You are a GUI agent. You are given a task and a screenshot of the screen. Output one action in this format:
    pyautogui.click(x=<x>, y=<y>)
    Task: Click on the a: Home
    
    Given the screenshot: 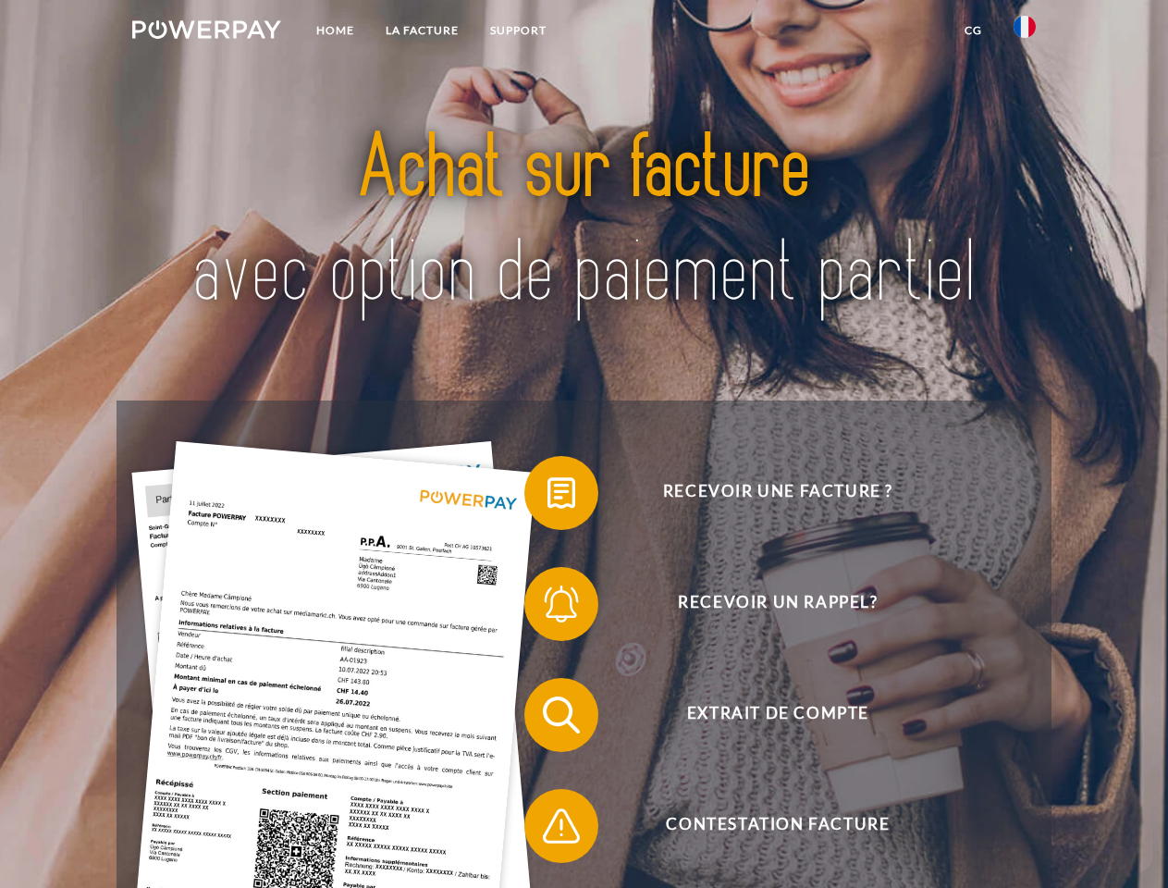 What is the action you would take?
    pyautogui.click(x=335, y=31)
    